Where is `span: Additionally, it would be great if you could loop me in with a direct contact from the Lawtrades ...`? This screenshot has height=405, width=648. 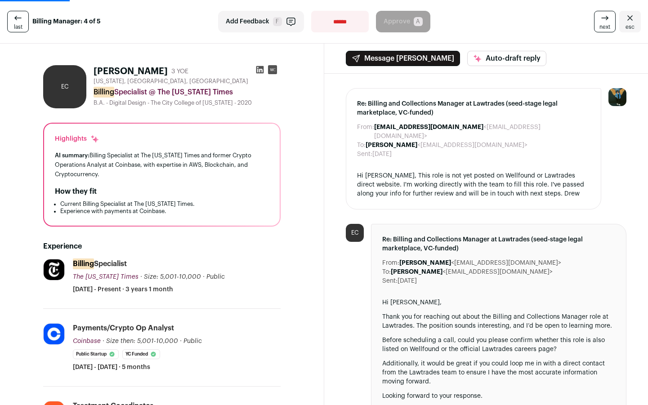 span: Additionally, it would be great if you could loop me in with a direct contact from the Lawtrades ... is located at coordinates (493, 373).